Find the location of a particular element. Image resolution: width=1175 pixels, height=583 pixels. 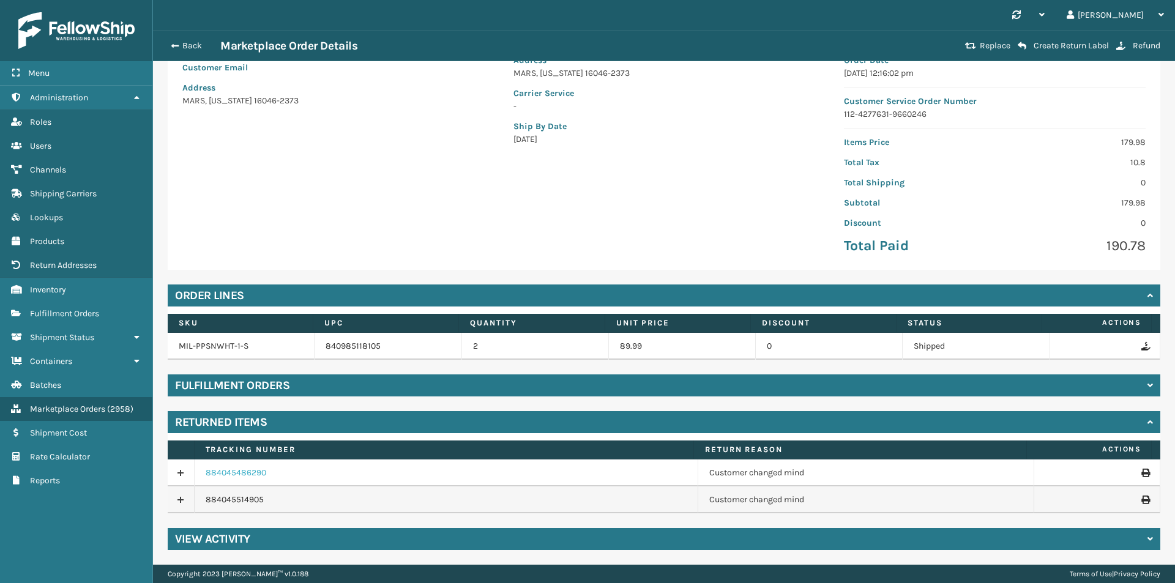

td: 89.99 is located at coordinates (682, 346).